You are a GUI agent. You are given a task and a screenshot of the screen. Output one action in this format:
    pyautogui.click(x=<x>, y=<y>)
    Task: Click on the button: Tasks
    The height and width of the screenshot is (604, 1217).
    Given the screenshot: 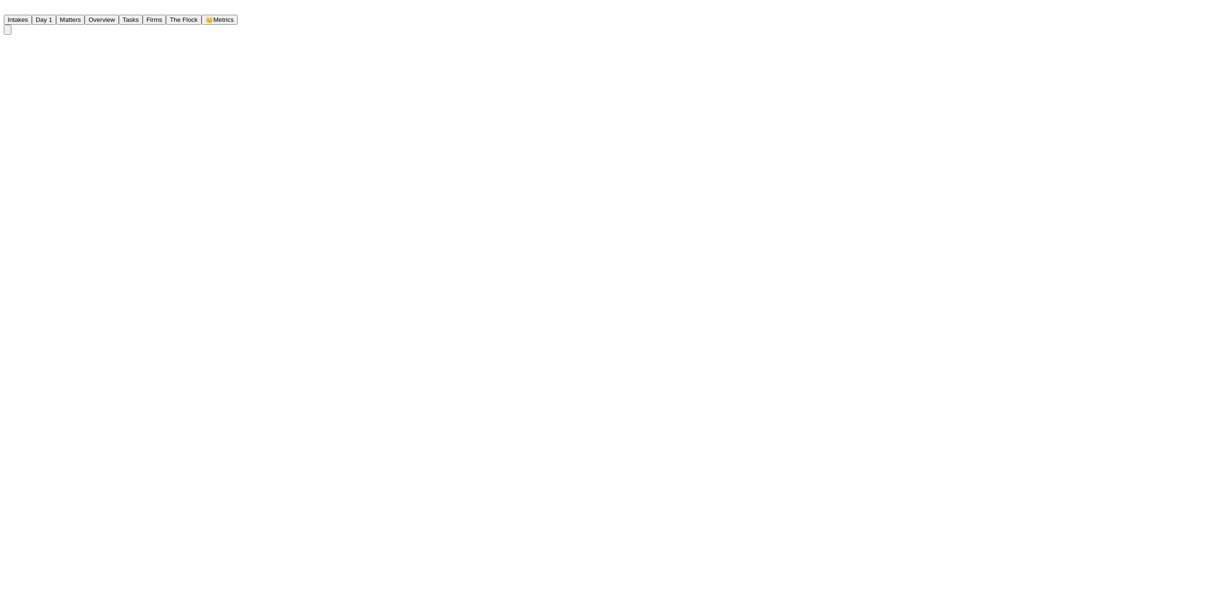 What is the action you would take?
    pyautogui.click(x=131, y=19)
    